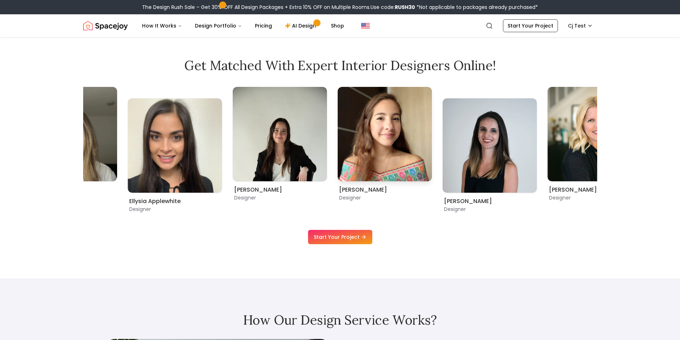 This screenshot has width=680, height=340. Describe the element at coordinates (393, 7) in the screenshot. I see `span: Use code:` at that location.